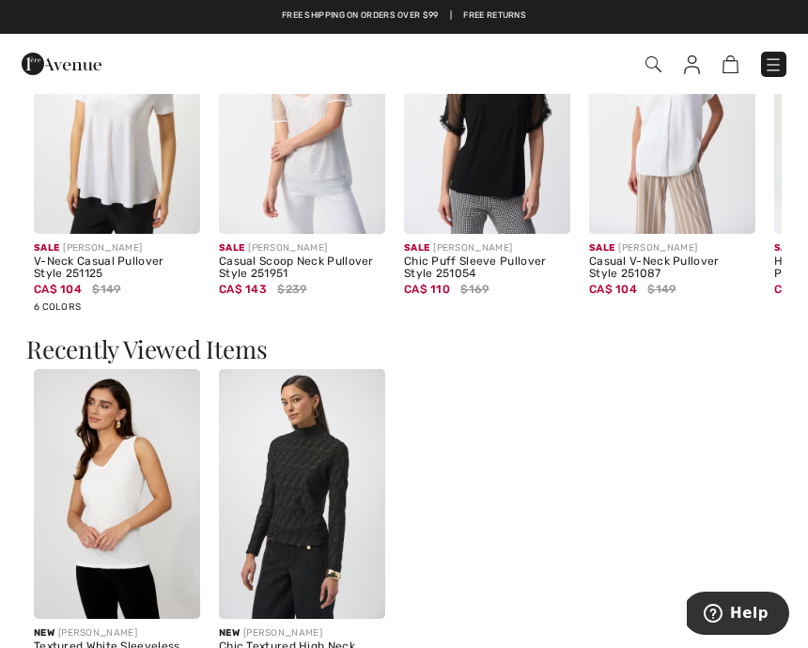  What do you see at coordinates (474, 289) in the screenshot?
I see `span: $169` at bounding box center [474, 289].